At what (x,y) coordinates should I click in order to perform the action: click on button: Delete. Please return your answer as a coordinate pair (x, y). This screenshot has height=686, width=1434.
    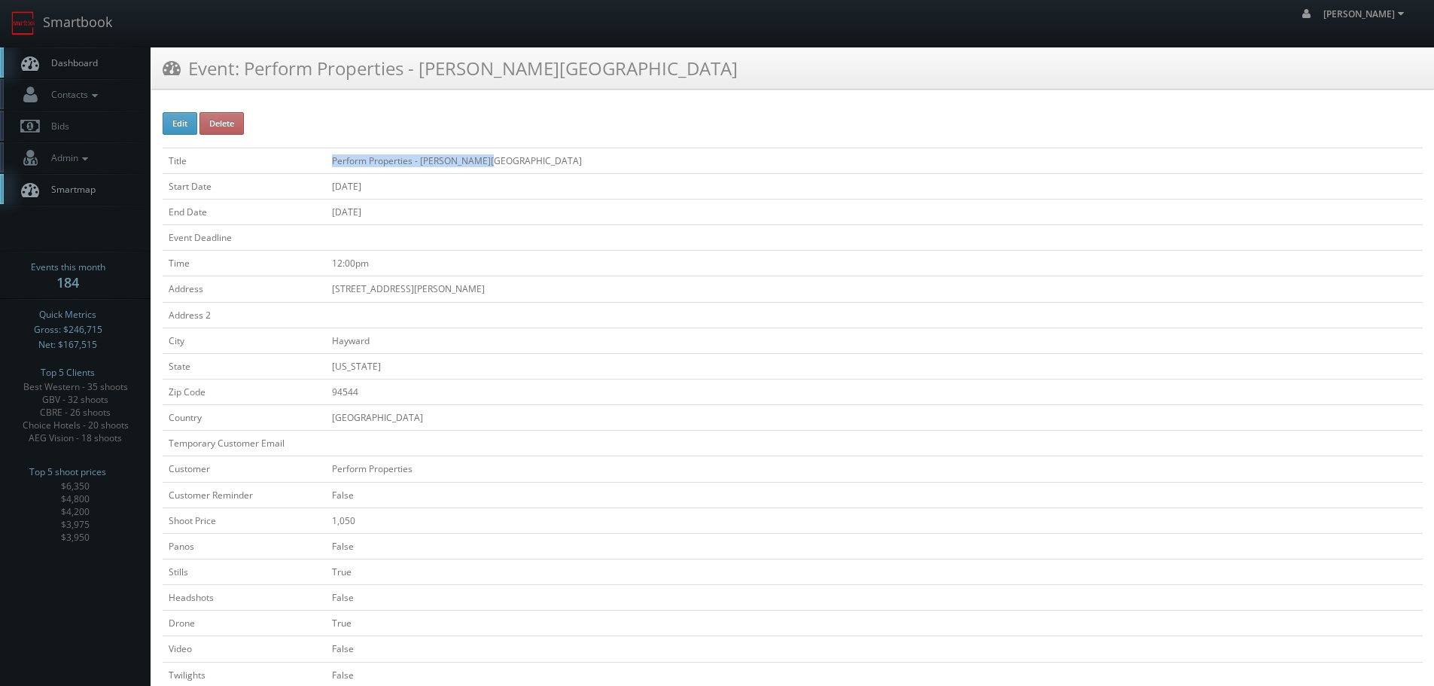
    Looking at the image, I should click on (221, 123).